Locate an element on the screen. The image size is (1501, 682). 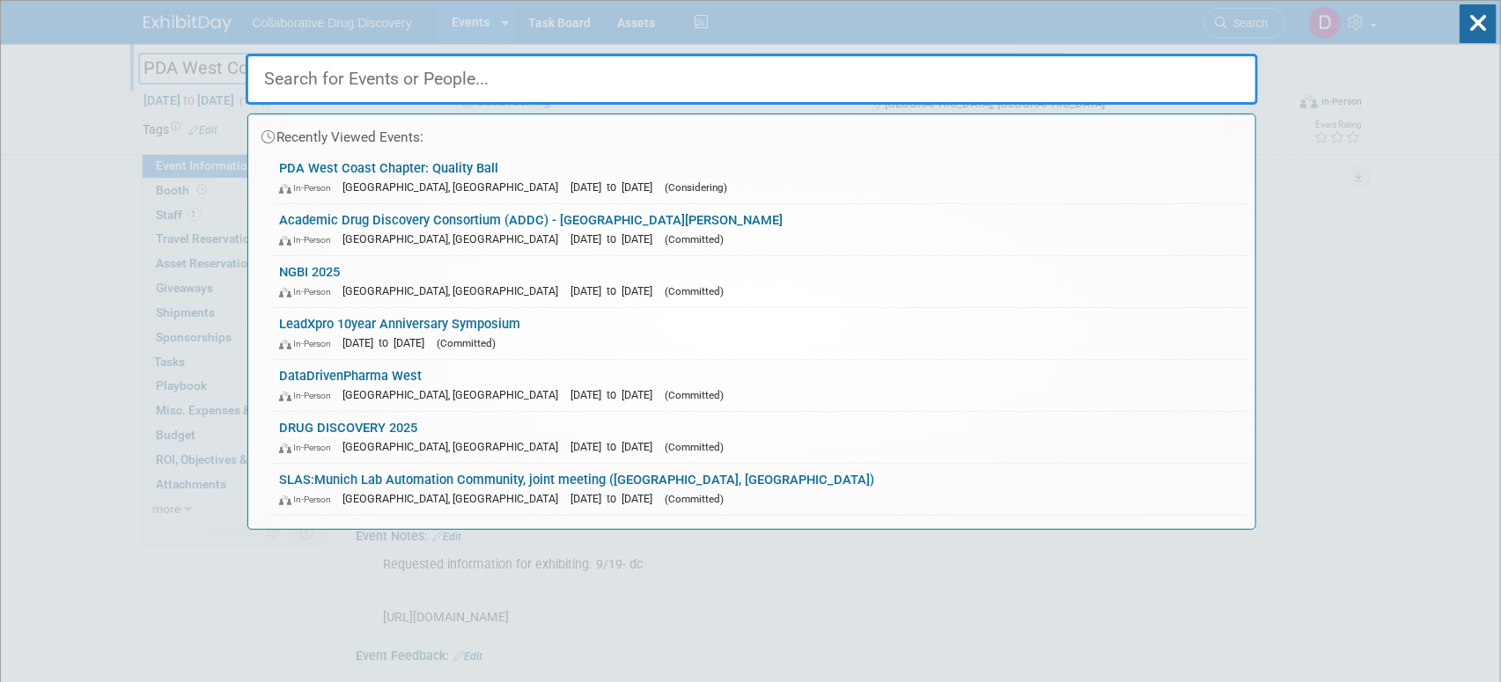
span: (Considering) is located at coordinates (696, 188).